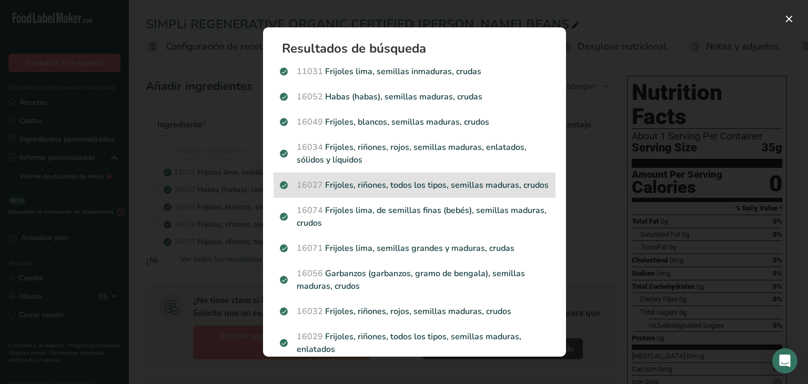 The image size is (808, 384). What do you see at coordinates (415, 185) in the screenshot?
I see `p: Frijoles, riñones, todos los tipos, semillas maduras, crudos` at bounding box center [415, 185].